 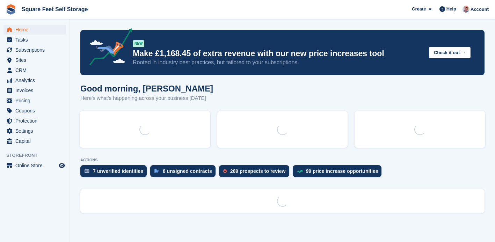 What do you see at coordinates (36, 40) in the screenshot?
I see `span: Tasks` at bounding box center [36, 40].